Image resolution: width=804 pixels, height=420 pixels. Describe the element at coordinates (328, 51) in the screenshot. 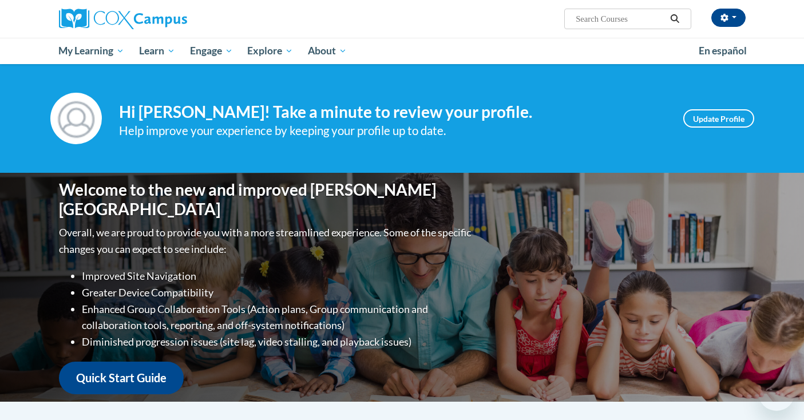

I see `span: About` at that location.